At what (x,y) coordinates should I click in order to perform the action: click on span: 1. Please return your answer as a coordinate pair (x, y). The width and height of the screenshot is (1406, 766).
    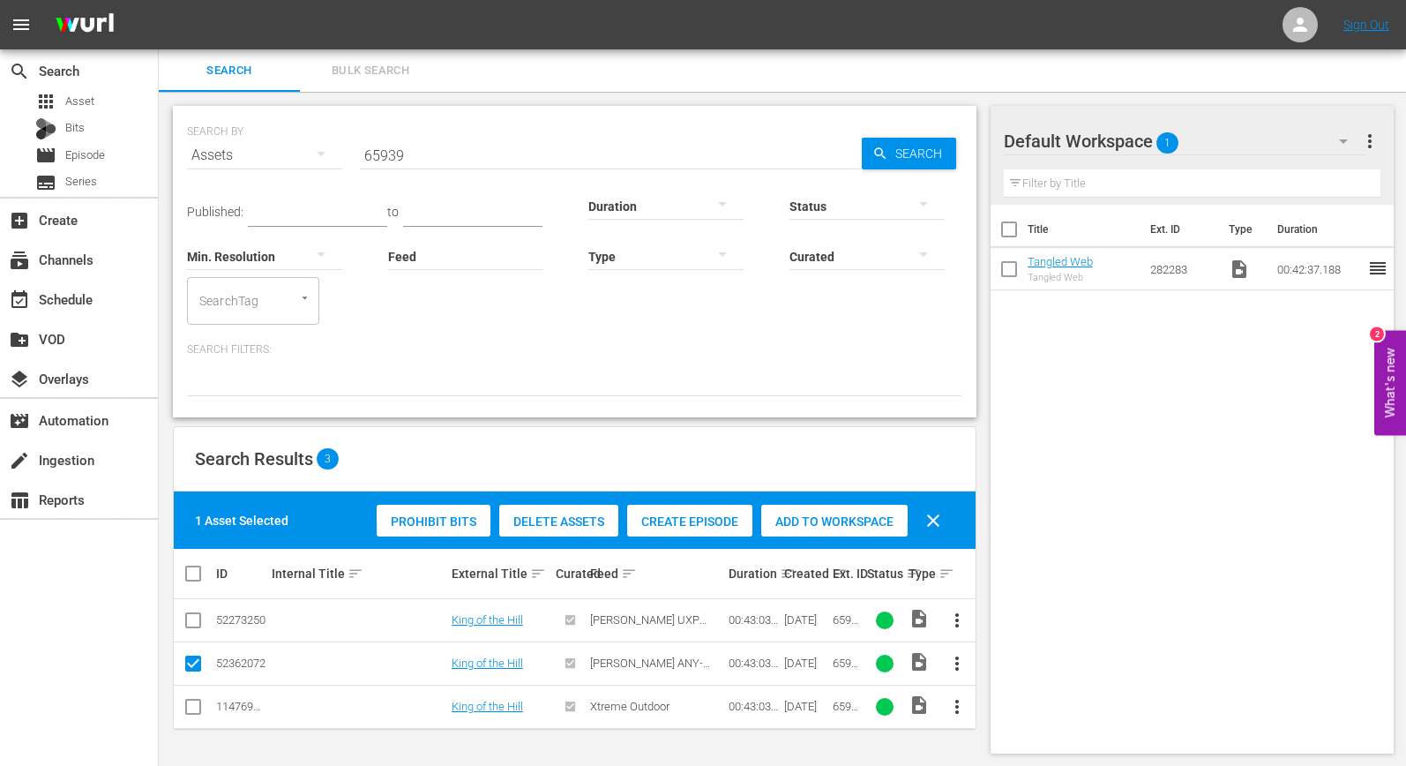
    Looking at the image, I should click on (1167, 143).